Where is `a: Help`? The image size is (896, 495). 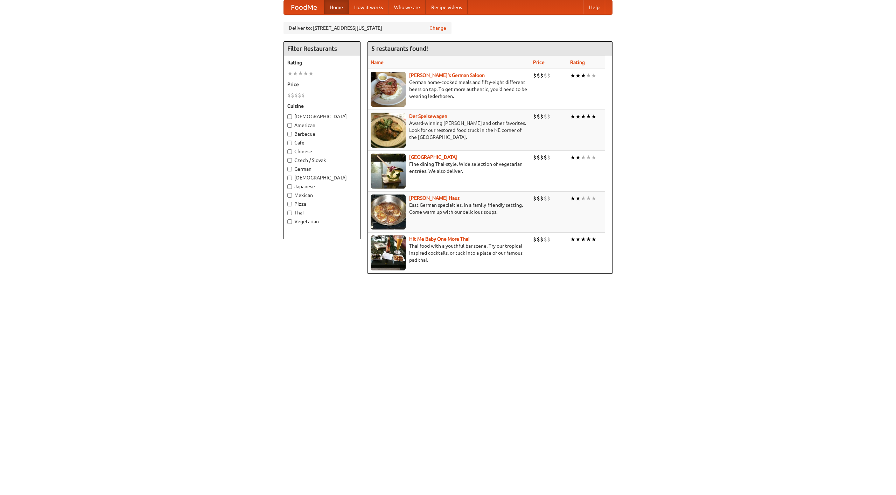
a: Help is located at coordinates (594, 7).